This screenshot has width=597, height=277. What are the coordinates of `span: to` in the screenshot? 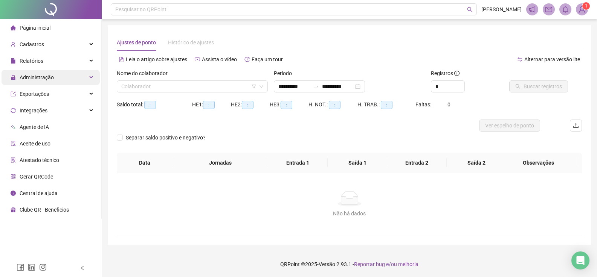 It's located at (316, 87).